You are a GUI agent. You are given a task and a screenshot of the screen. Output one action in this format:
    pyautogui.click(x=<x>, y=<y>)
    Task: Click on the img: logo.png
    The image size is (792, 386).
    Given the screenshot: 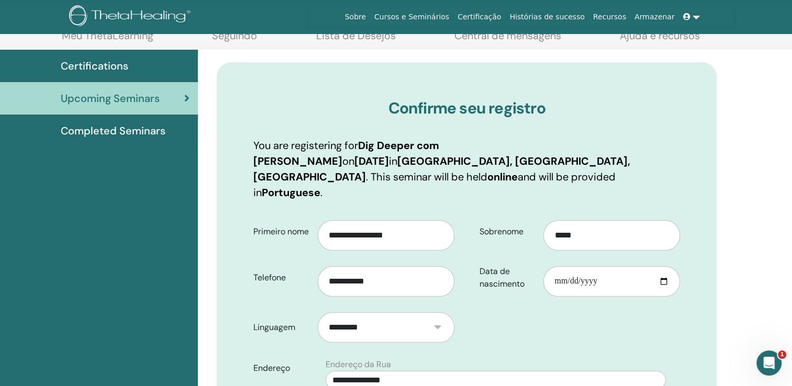 What is the action you would take?
    pyautogui.click(x=131, y=17)
    